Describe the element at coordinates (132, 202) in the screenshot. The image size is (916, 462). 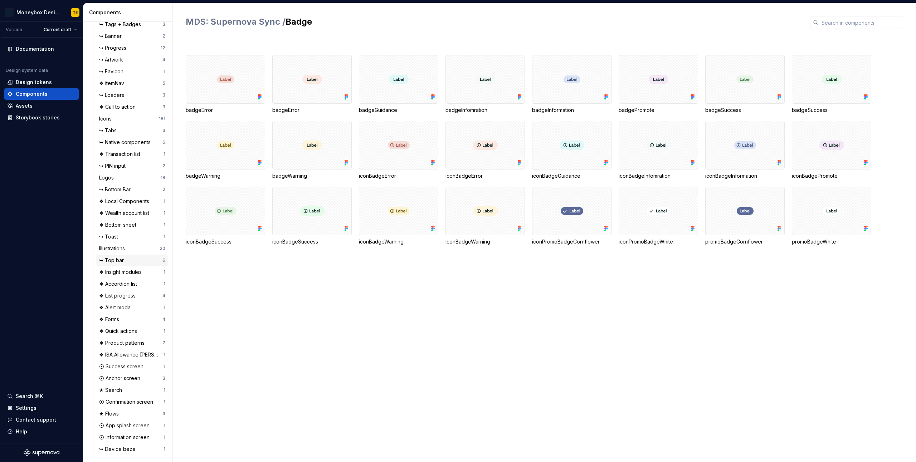
I see `a: ❖ Local Components1` at that location.